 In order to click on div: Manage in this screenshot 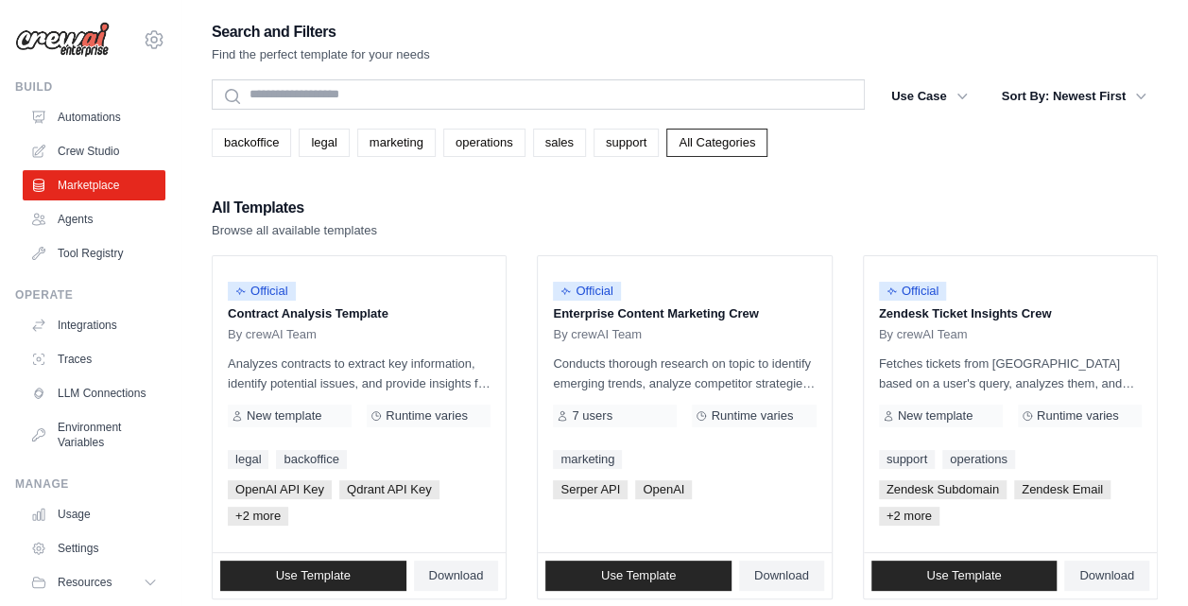, I will do `click(90, 484)`.